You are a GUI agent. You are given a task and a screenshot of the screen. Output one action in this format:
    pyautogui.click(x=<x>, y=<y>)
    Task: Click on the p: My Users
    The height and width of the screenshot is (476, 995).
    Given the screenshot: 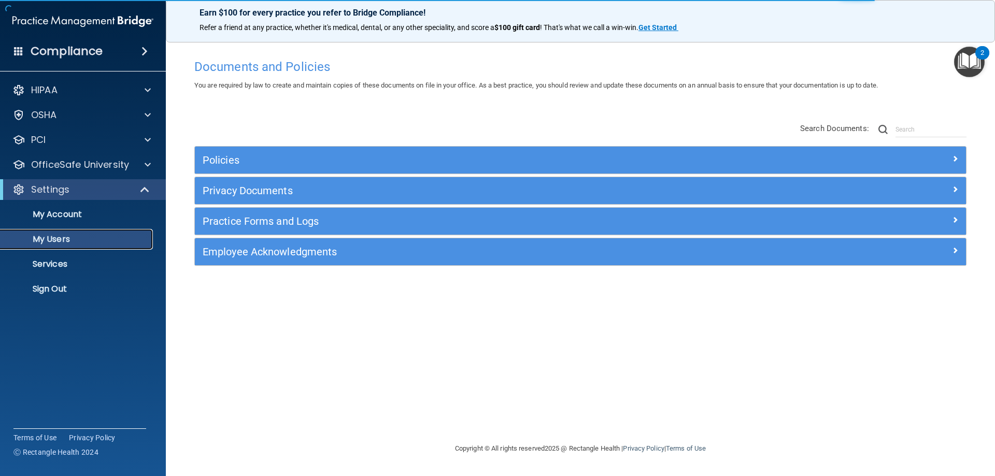 What is the action you would take?
    pyautogui.click(x=77, y=240)
    